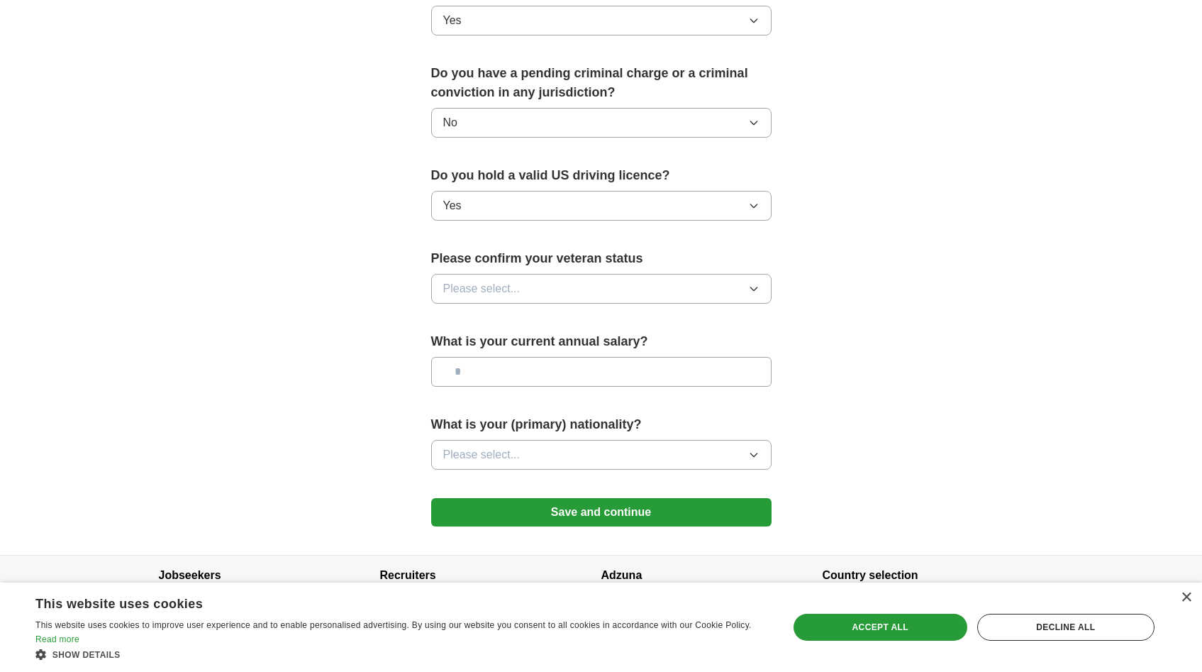  Describe the element at coordinates (601, 512) in the screenshot. I see `button: Save and continue` at that location.